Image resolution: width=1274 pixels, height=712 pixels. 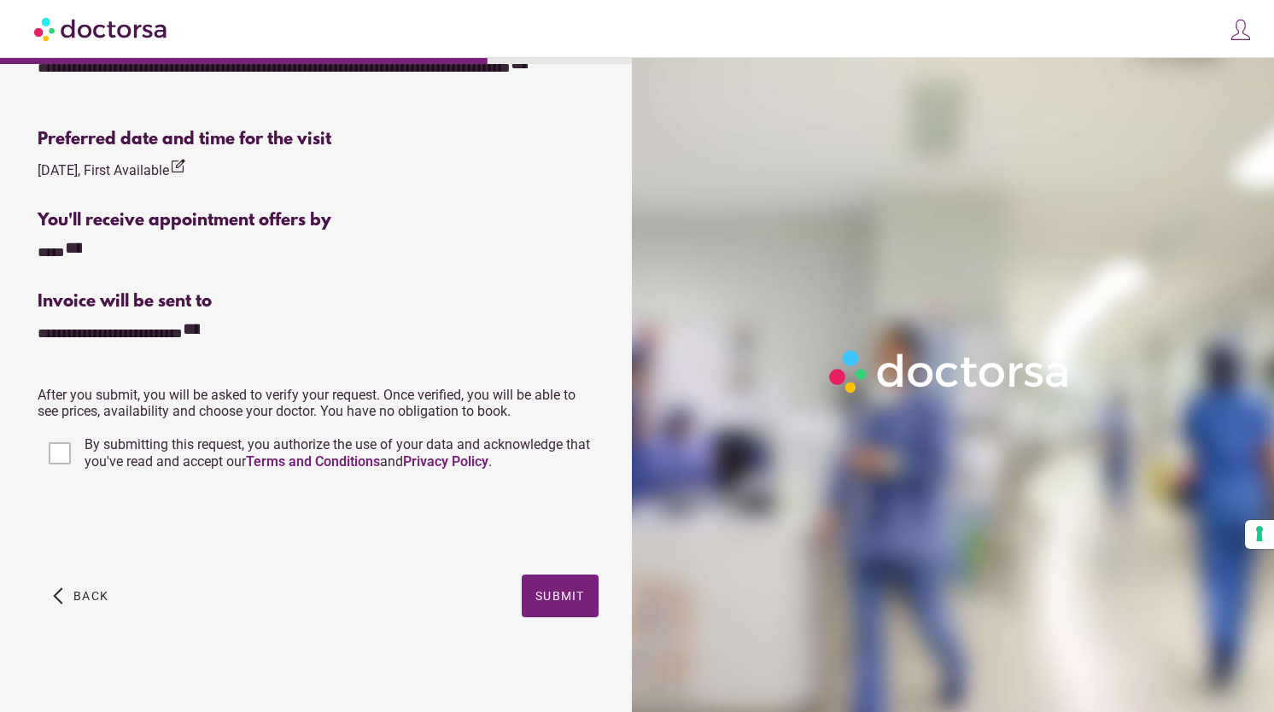 What do you see at coordinates (102, 28) in the screenshot?
I see `img: Doctorsa.com` at bounding box center [102, 28].